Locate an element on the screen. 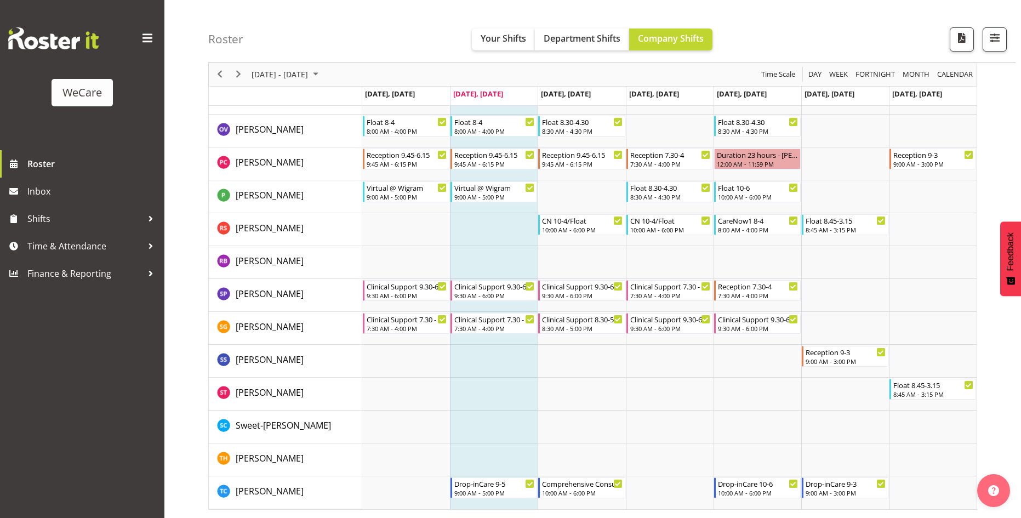 The image size is (1021, 518). div: 12:00 AM - 11:59 PM is located at coordinates (758, 164).